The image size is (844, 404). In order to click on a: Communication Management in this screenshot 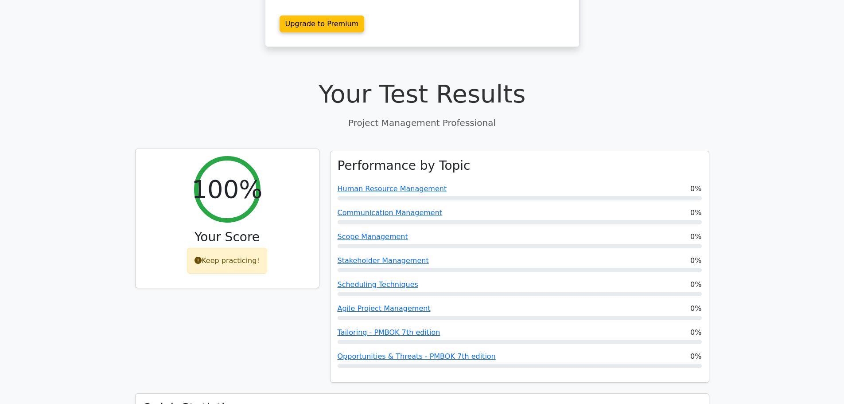, I will do `click(390, 212)`.